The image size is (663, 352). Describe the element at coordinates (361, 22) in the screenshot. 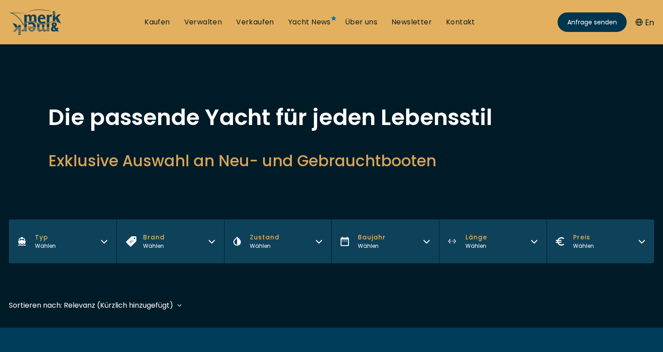

I see `a: Über uns` at that location.